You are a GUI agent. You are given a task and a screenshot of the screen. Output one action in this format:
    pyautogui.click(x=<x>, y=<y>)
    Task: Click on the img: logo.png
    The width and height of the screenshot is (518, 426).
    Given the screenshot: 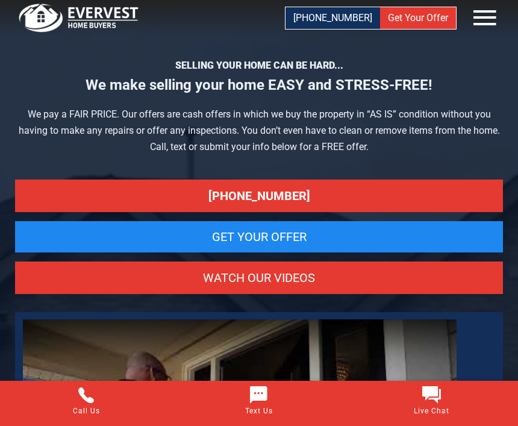 What is the action you would take?
    pyautogui.click(x=79, y=18)
    